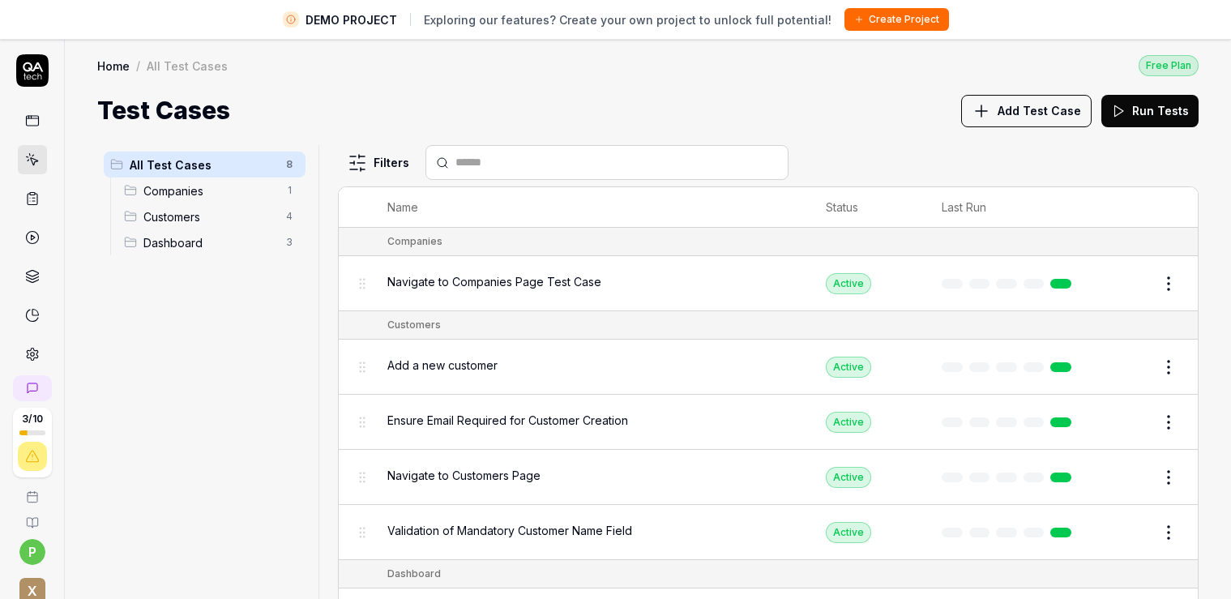 This screenshot has height=599, width=1231. What do you see at coordinates (32, 552) in the screenshot?
I see `button: p` at bounding box center [32, 552].